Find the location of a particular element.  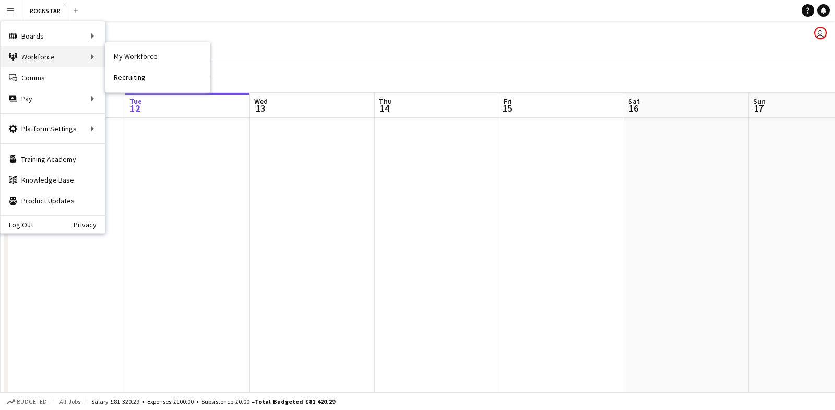

span: Fri is located at coordinates (508, 101).